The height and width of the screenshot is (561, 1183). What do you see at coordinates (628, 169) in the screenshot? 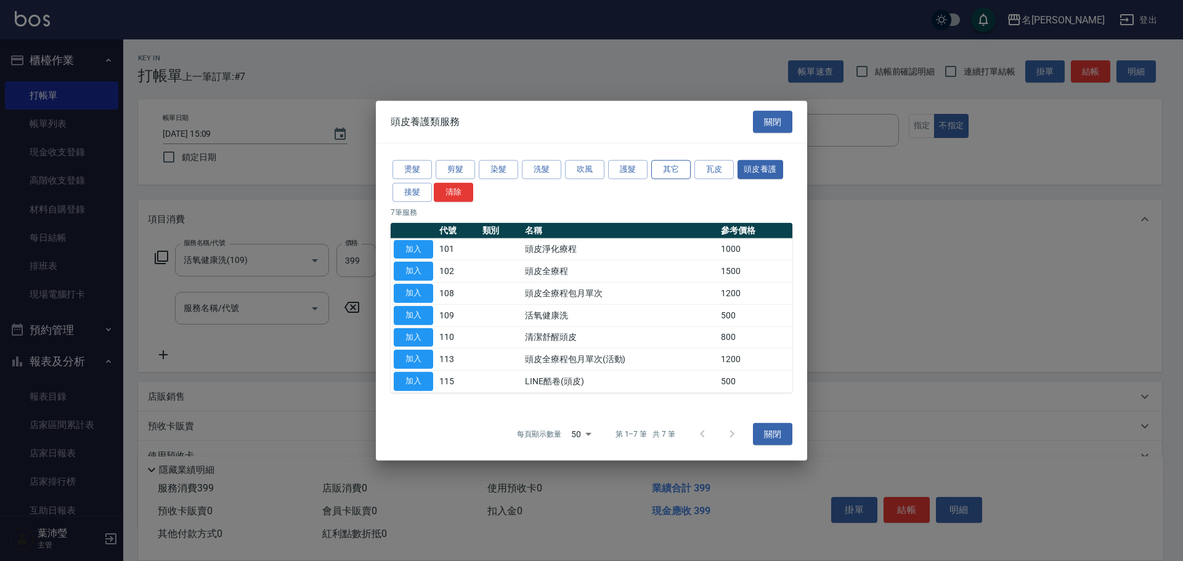
I see `button: 護髮` at bounding box center [628, 169].